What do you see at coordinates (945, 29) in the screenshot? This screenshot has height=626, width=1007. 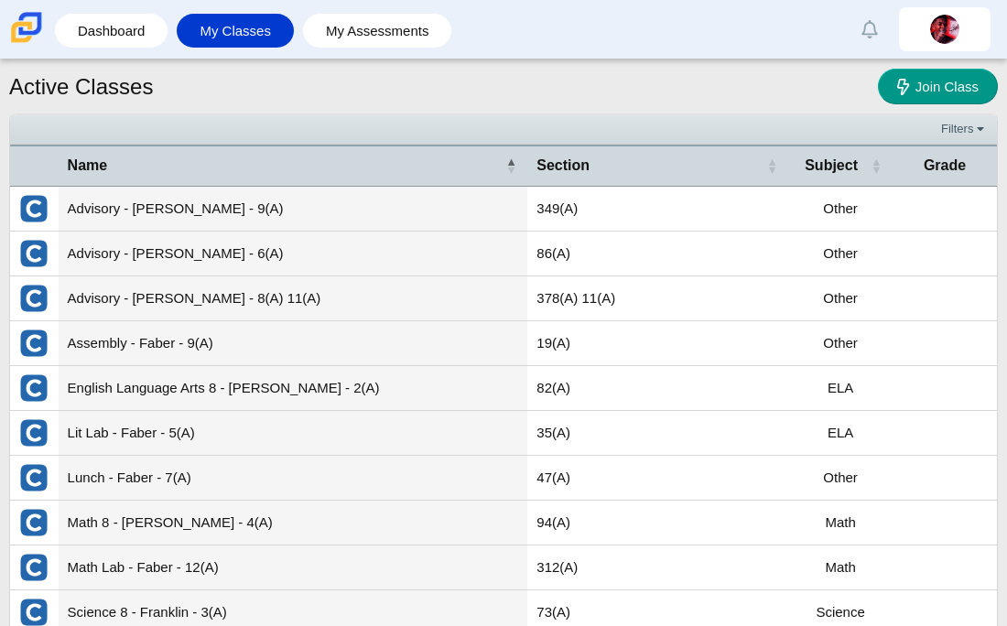 I see `img: traeyvon.feltoncas.8PZCbm` at bounding box center [945, 29].